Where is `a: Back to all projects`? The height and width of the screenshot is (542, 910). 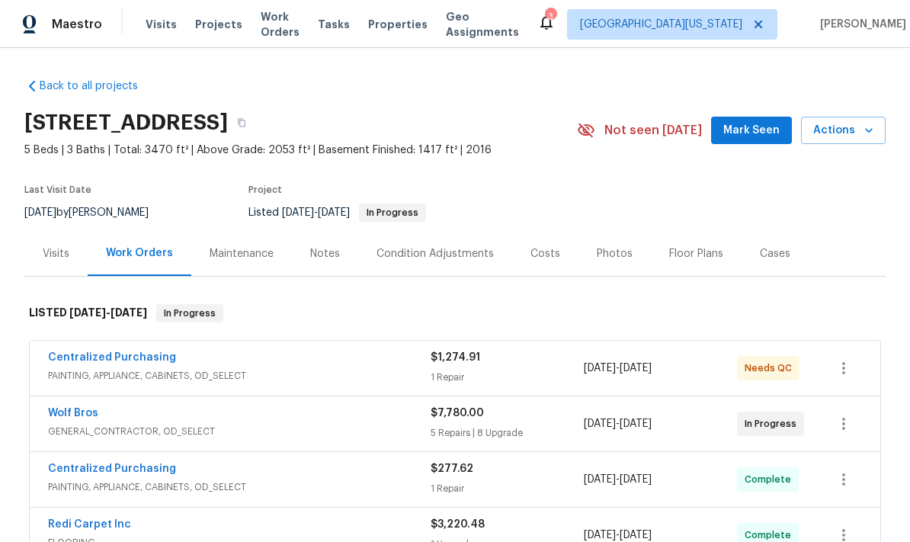 a: Back to all projects is located at coordinates (98, 86).